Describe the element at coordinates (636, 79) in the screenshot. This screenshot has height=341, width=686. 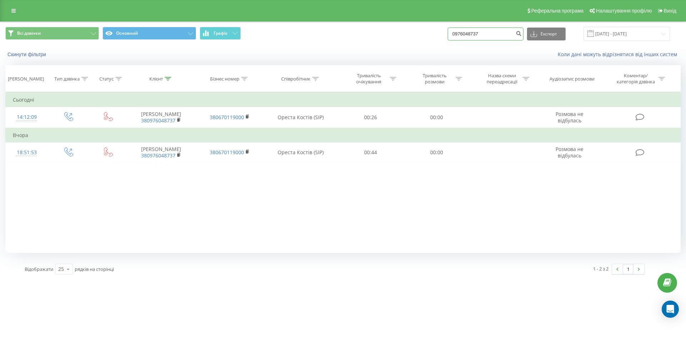
I see `div: Коментар/категорія дзвінка` at that location.